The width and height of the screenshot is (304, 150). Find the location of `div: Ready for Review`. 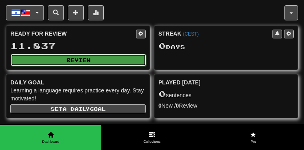

div: Ready for Review is located at coordinates (73, 33).